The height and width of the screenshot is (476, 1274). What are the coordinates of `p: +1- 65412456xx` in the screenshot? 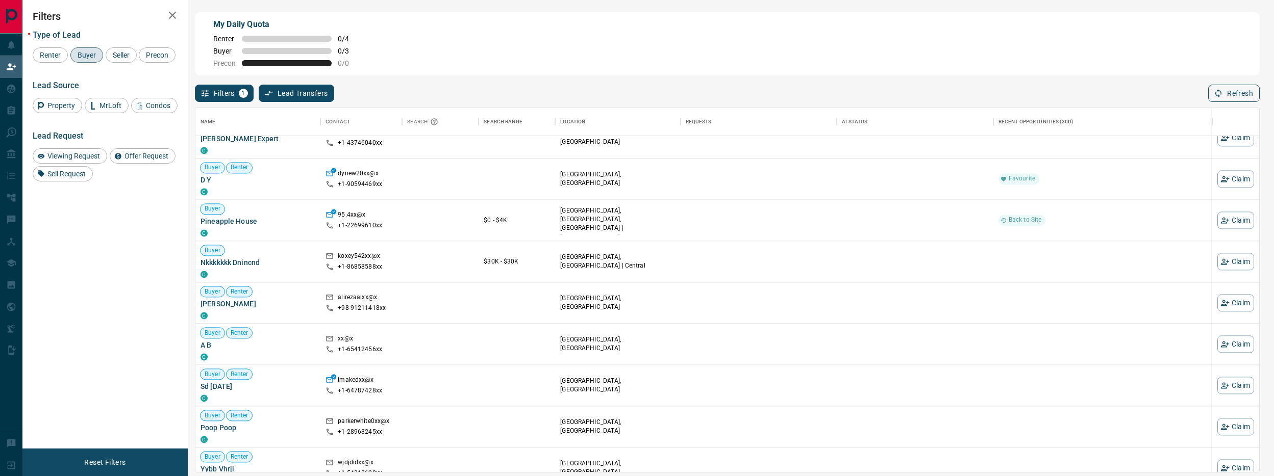 It's located at (360, 349).